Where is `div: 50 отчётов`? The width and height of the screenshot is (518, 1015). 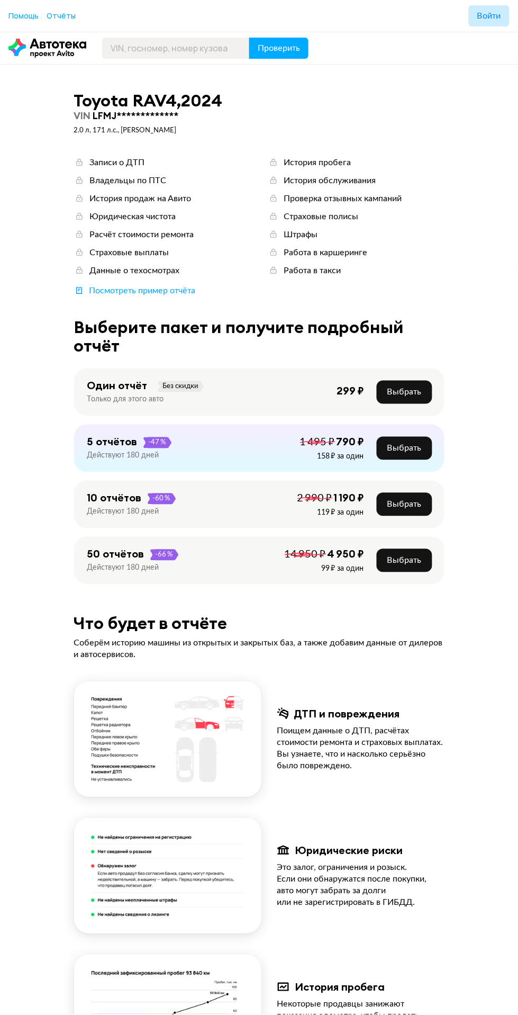
div: 50 отчётов is located at coordinates (116, 554).